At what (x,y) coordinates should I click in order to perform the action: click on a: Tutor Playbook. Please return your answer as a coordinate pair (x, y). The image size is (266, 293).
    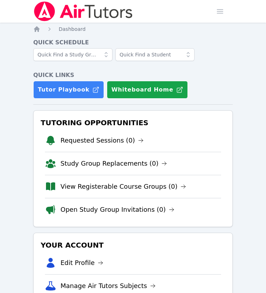
    Looking at the image, I should click on (69, 90).